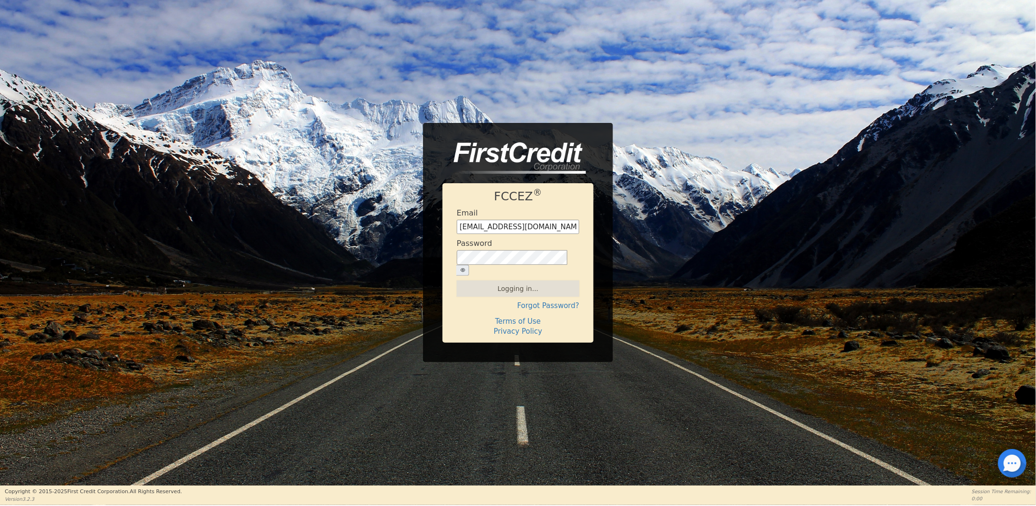 The height and width of the screenshot is (506, 1036). What do you see at coordinates (512, 258) in the screenshot?
I see `input: password` at bounding box center [512, 258].